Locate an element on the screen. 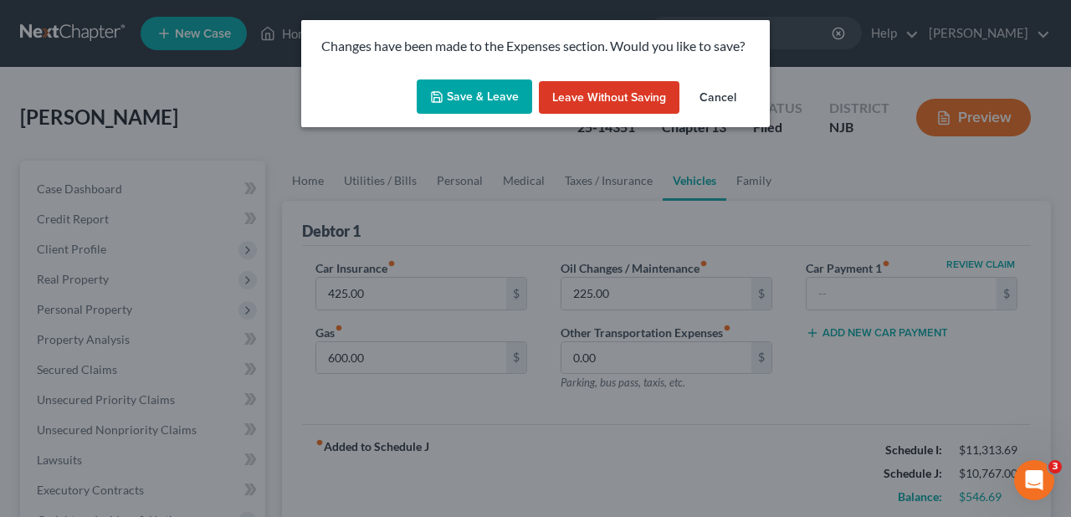 The width and height of the screenshot is (1071, 517). p: Changes have been made to the Expenses section. Would you like to save? is located at coordinates (535, 46).